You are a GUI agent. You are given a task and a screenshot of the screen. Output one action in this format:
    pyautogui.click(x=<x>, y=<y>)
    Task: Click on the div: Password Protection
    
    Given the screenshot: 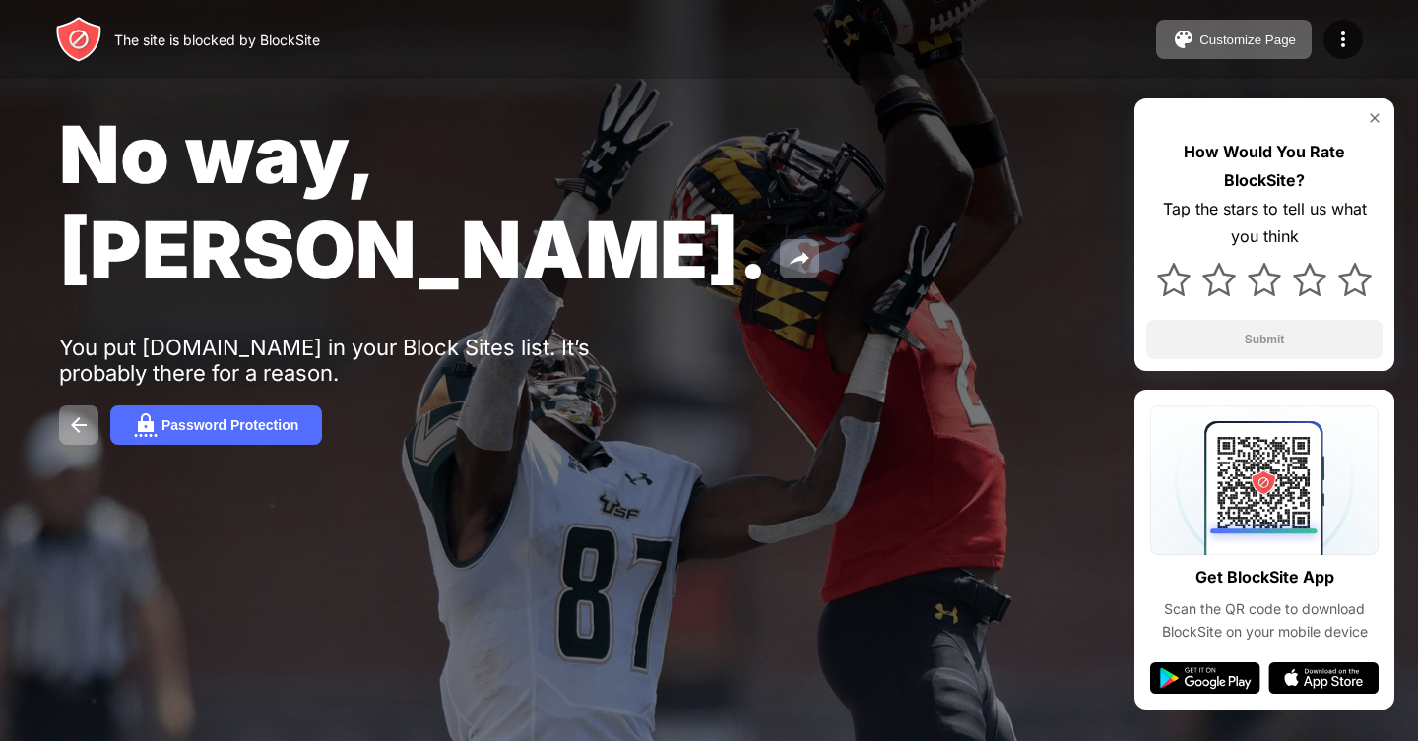 What is the action you would take?
    pyautogui.click(x=229, y=425)
    